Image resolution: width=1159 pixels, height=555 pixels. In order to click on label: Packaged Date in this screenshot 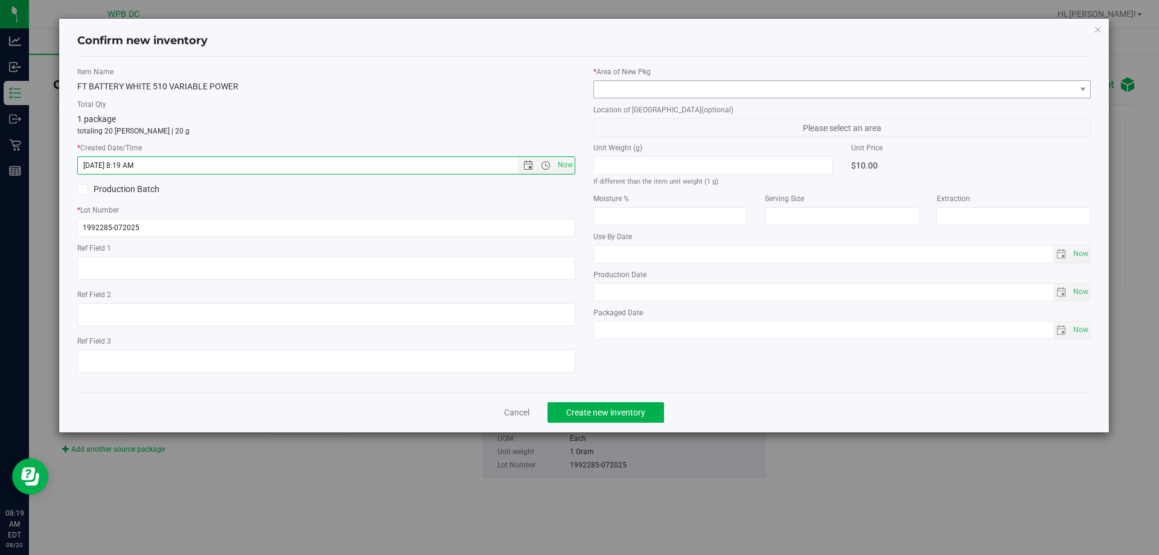, I will do `click(842, 313)`.